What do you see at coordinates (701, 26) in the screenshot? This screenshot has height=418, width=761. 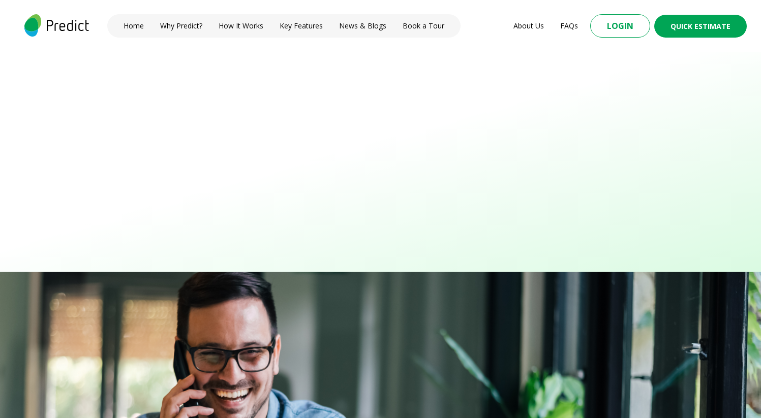 I see `button: Quick Estimate` at bounding box center [701, 26].